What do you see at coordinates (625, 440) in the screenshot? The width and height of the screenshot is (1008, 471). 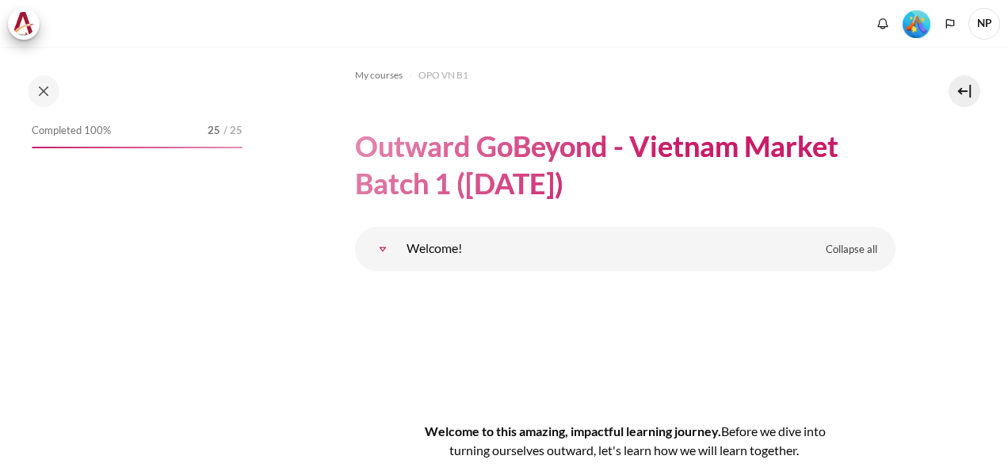 I see `h4: Welcome to this amazing, impactful learning journey.` at bounding box center [625, 440].